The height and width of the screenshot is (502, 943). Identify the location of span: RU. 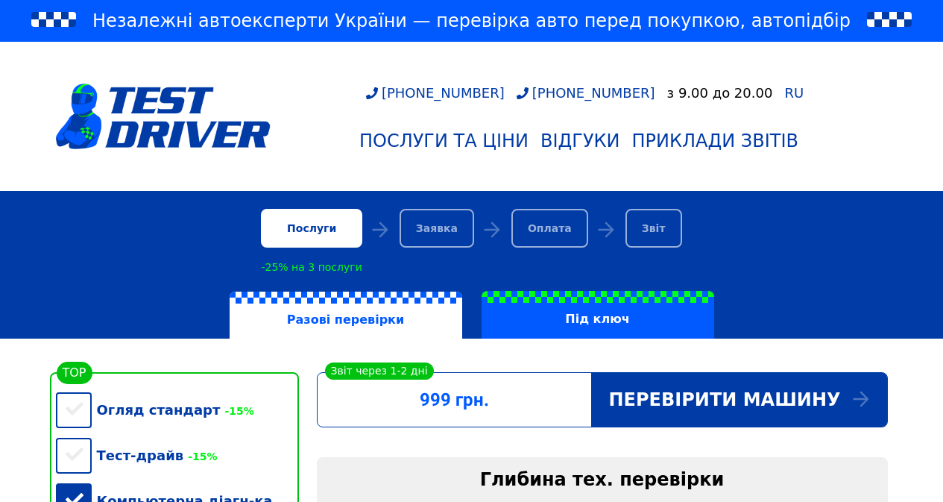
(794, 92).